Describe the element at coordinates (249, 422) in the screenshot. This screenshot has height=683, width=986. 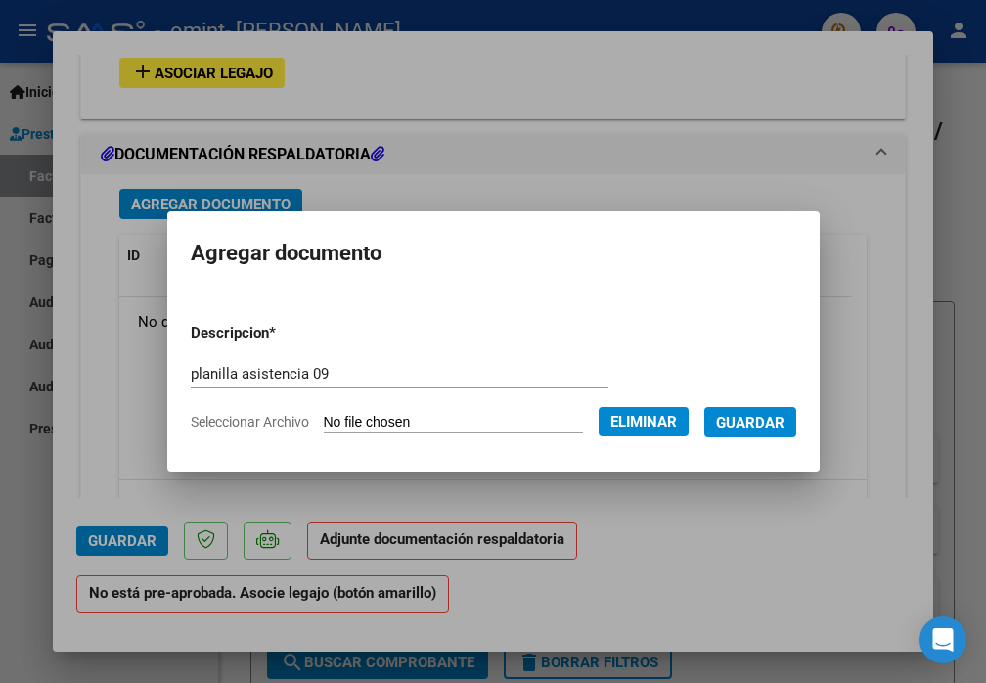
I see `span: Seleccionar Archivo` at that location.